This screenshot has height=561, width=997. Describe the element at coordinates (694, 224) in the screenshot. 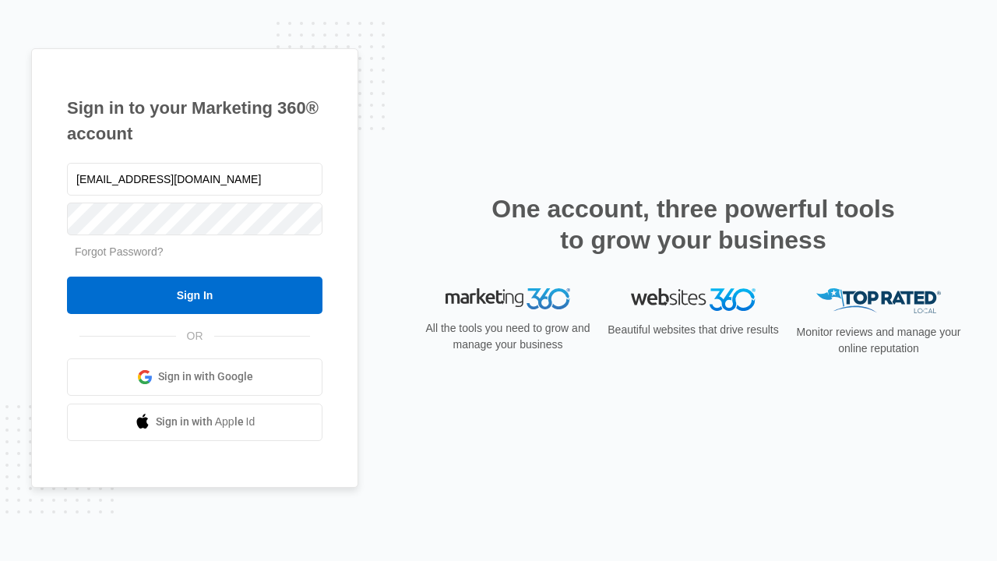

I see `h2: One account, three powerful tools to grow your business` at that location.